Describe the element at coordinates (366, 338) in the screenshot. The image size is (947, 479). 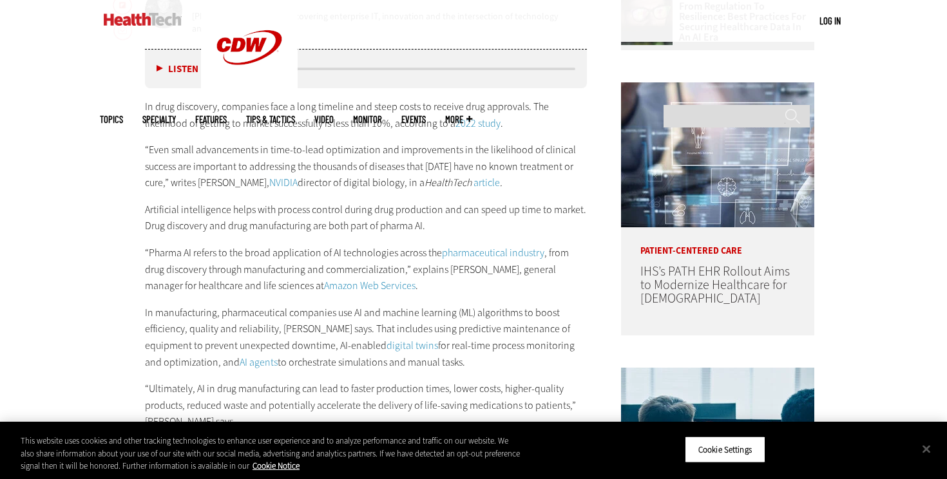
I see `p: In manufacturing, pharmaceutical companies use AI and machine learning (ML) algorithms to boost e...` at that location.